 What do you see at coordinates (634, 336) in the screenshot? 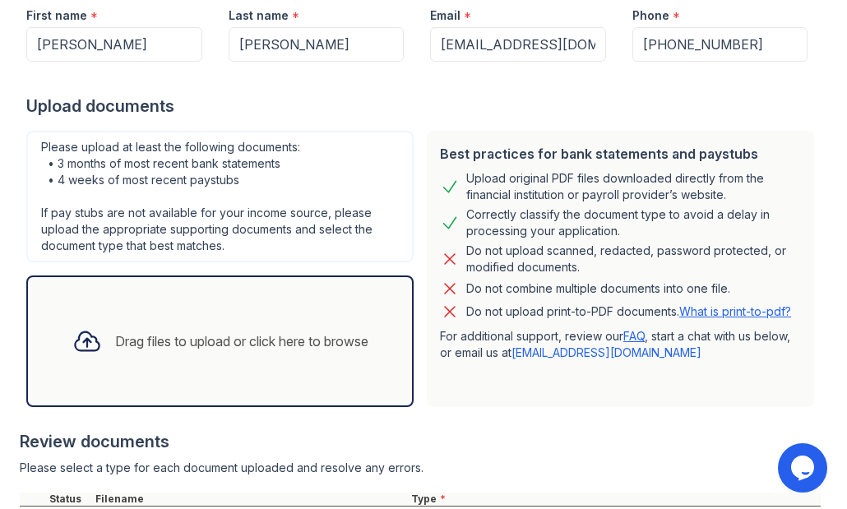
I see `a: FAQ` at bounding box center [634, 336].